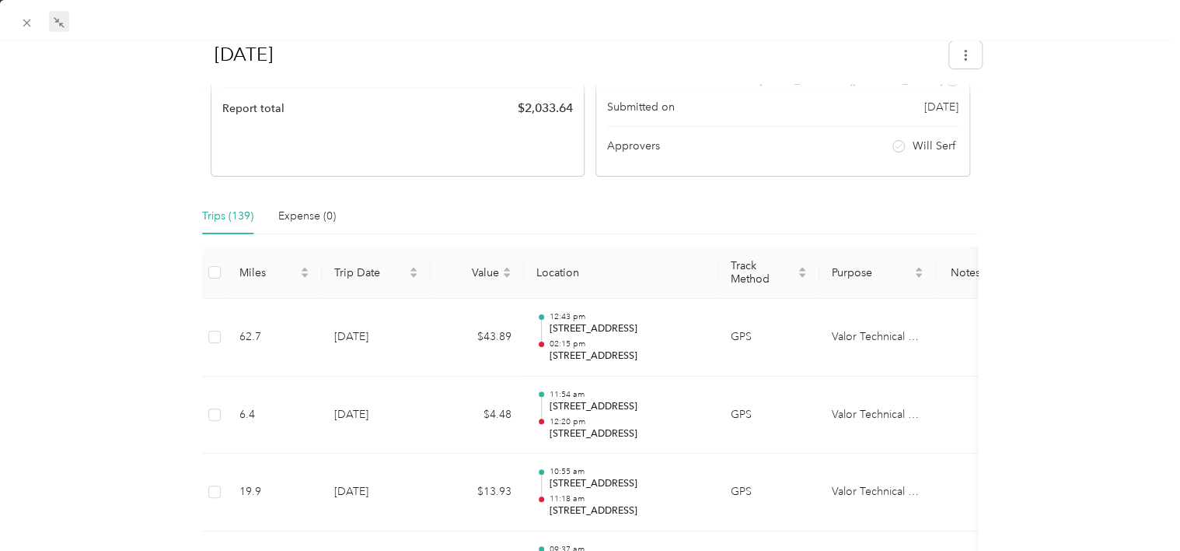 The height and width of the screenshot is (551, 1180). What do you see at coordinates (376, 272) in the screenshot?
I see `th: Trip Date` at bounding box center [376, 272].